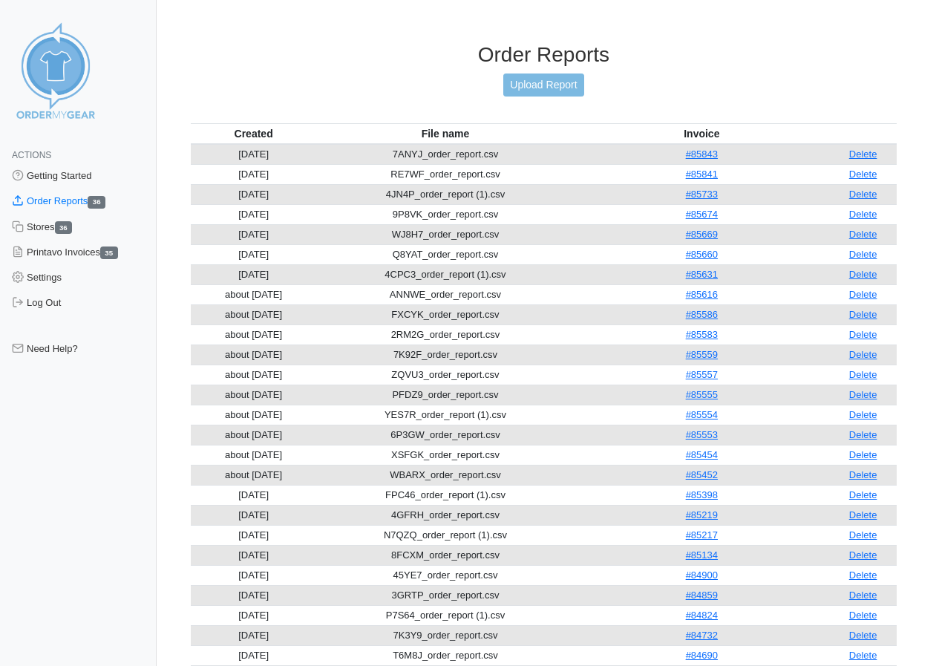  I want to click on td: PFDZ9_order_report.csv, so click(445, 394).